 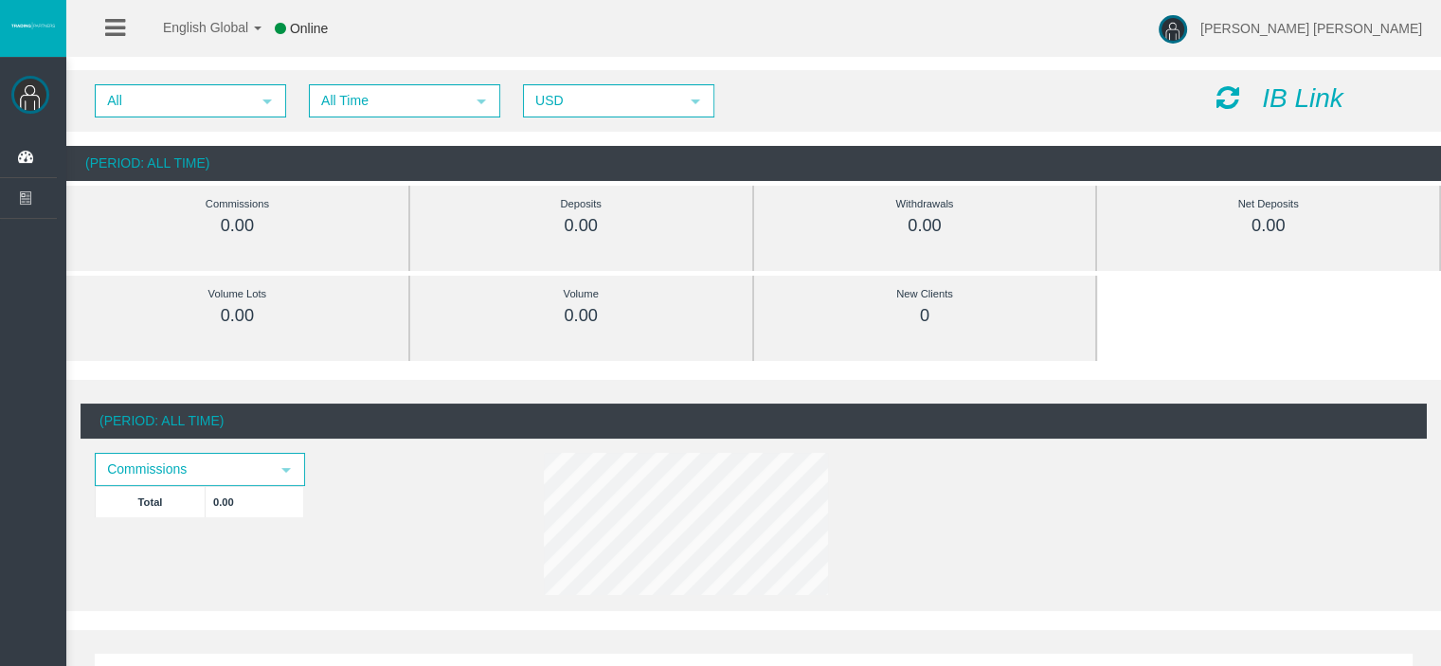 What do you see at coordinates (1228, 98) in the screenshot?
I see `i: Reload Dashboard` at bounding box center [1228, 98].